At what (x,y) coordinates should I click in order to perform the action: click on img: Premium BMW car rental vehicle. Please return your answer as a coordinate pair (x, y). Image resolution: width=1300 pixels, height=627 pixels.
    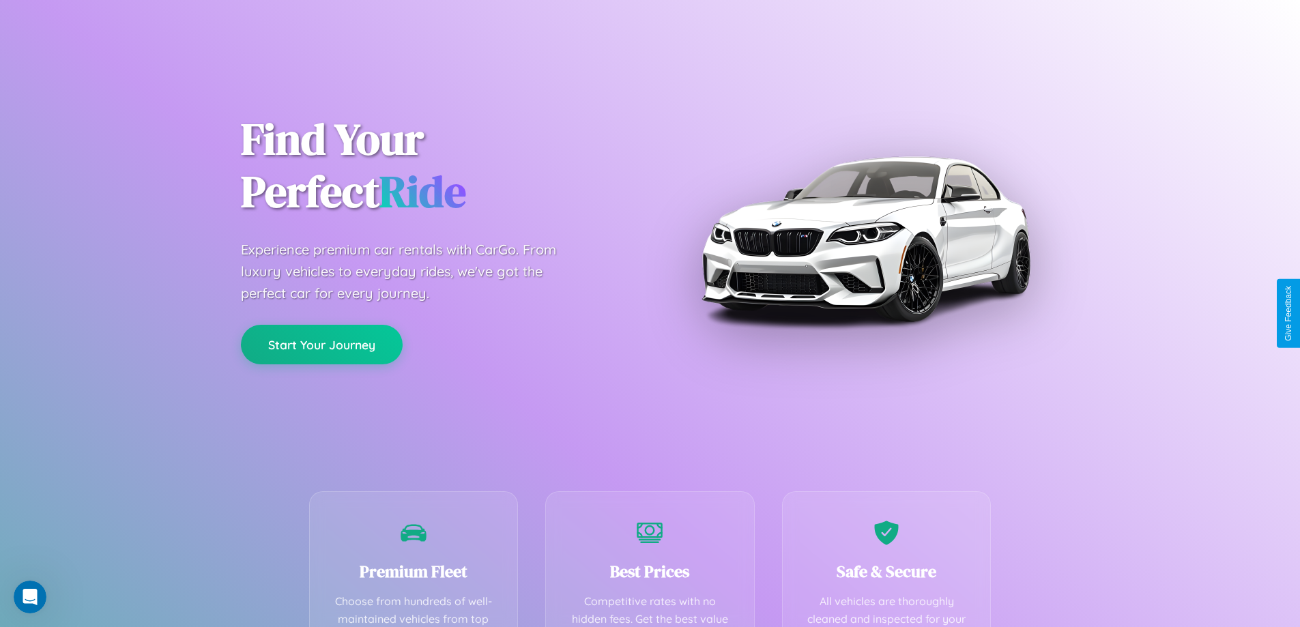
    Looking at the image, I should click on (865, 239).